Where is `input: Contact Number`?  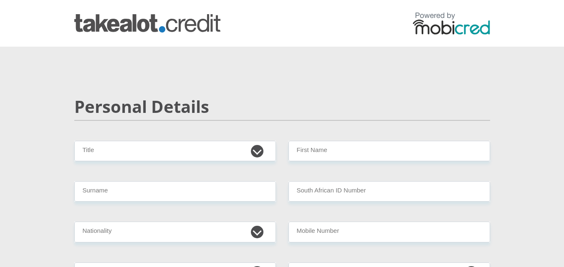 input: Contact Number is located at coordinates (389, 232).